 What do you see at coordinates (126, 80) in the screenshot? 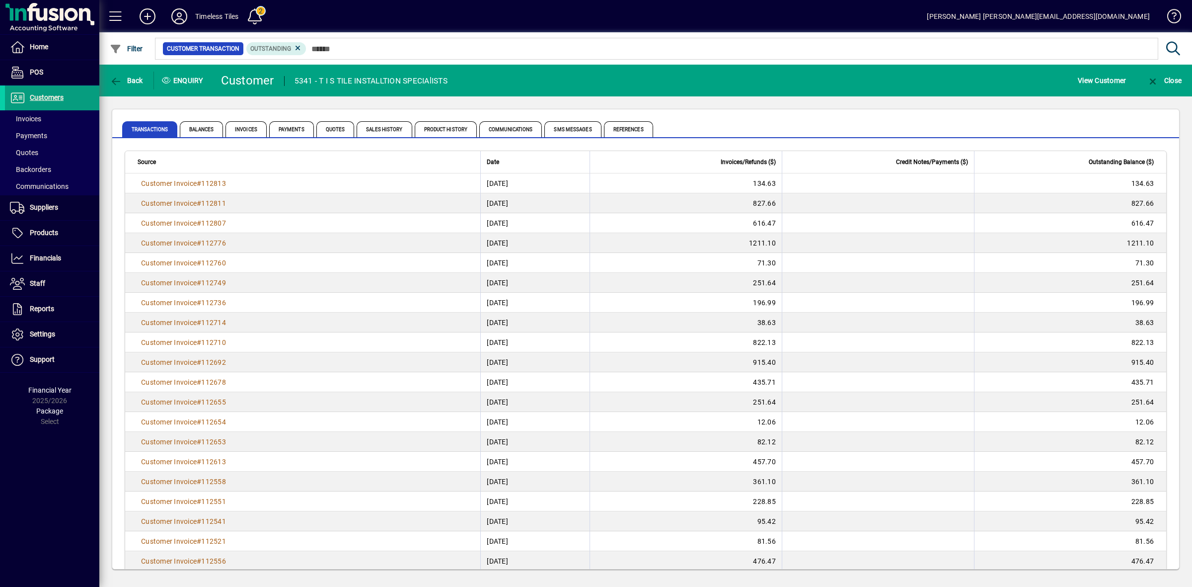
I see `span: Back` at bounding box center [126, 80].